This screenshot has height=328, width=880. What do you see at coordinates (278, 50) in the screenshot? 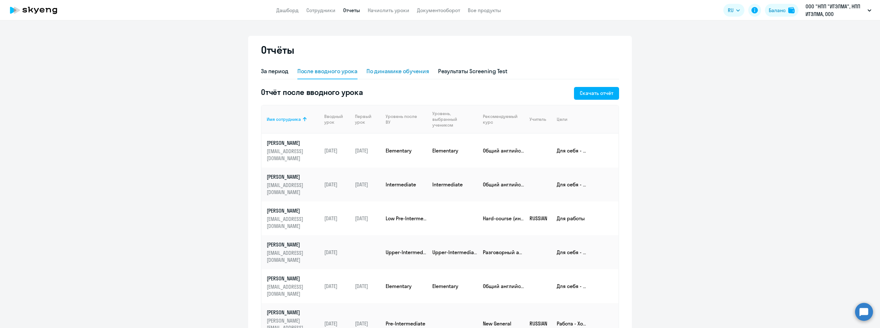
I see `h2: Отчёты` at bounding box center [278, 50].